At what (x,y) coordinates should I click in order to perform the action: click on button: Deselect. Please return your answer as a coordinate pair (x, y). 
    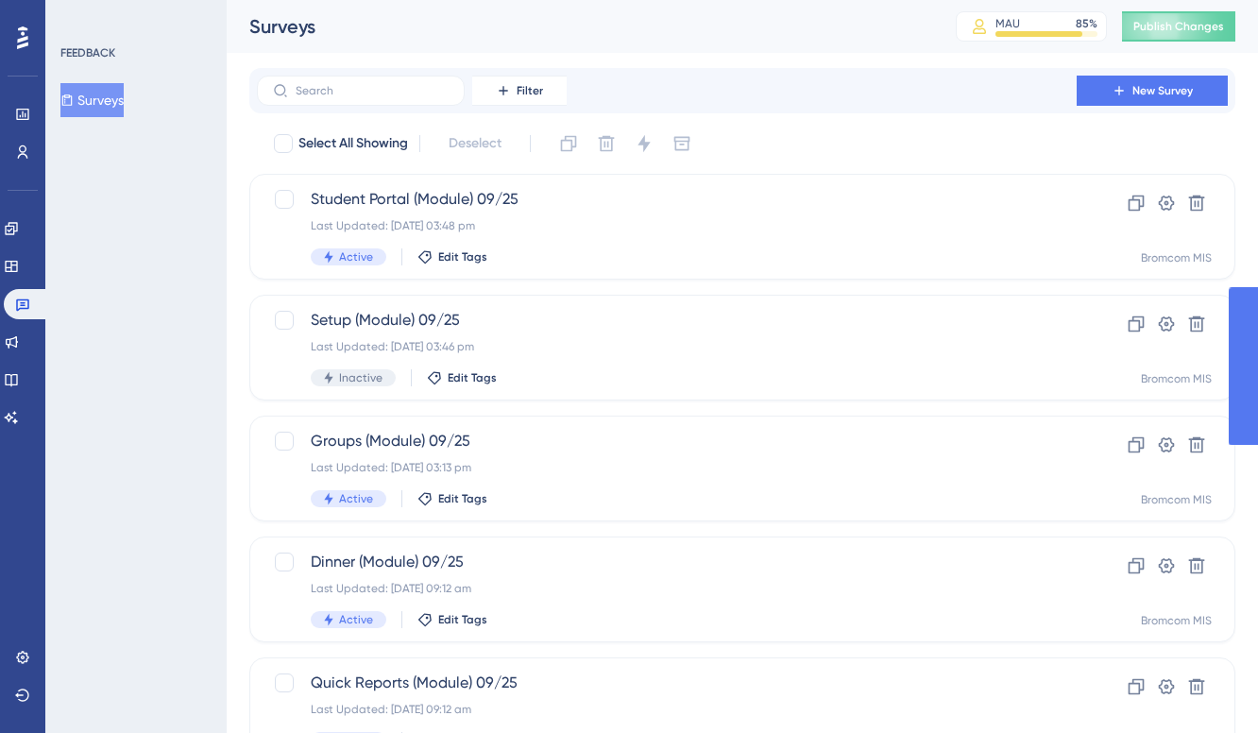
    Looking at the image, I should click on (475, 144).